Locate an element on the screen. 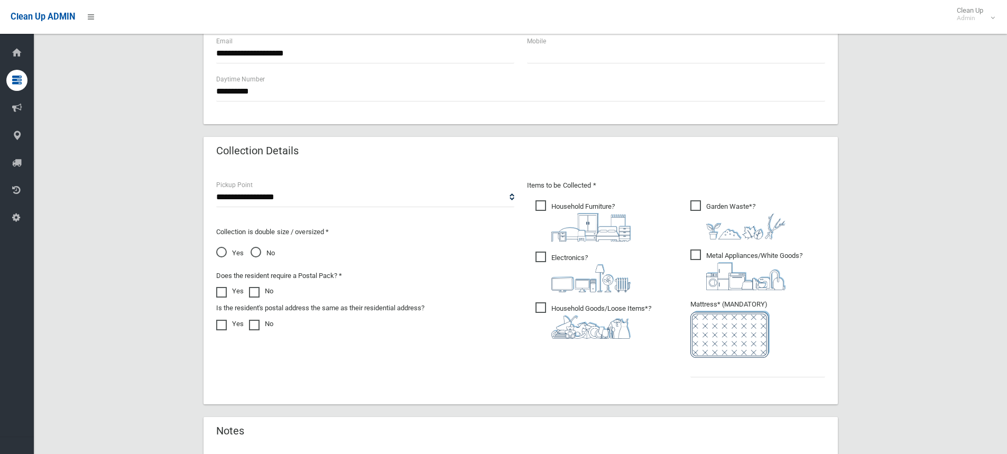 Image resolution: width=1007 pixels, height=454 pixels. img: 4fd8a5c772b2c999c83690221e5242e0.png is located at coordinates (746, 226).